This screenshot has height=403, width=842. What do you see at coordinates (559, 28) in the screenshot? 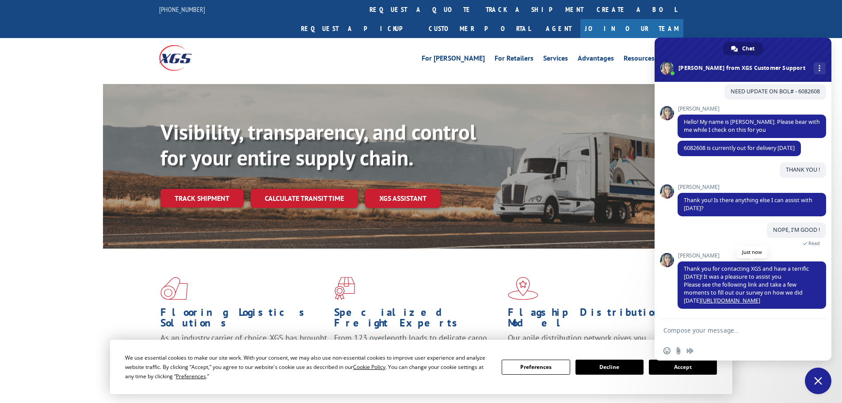
I see `a: Agent` at bounding box center [559, 28].